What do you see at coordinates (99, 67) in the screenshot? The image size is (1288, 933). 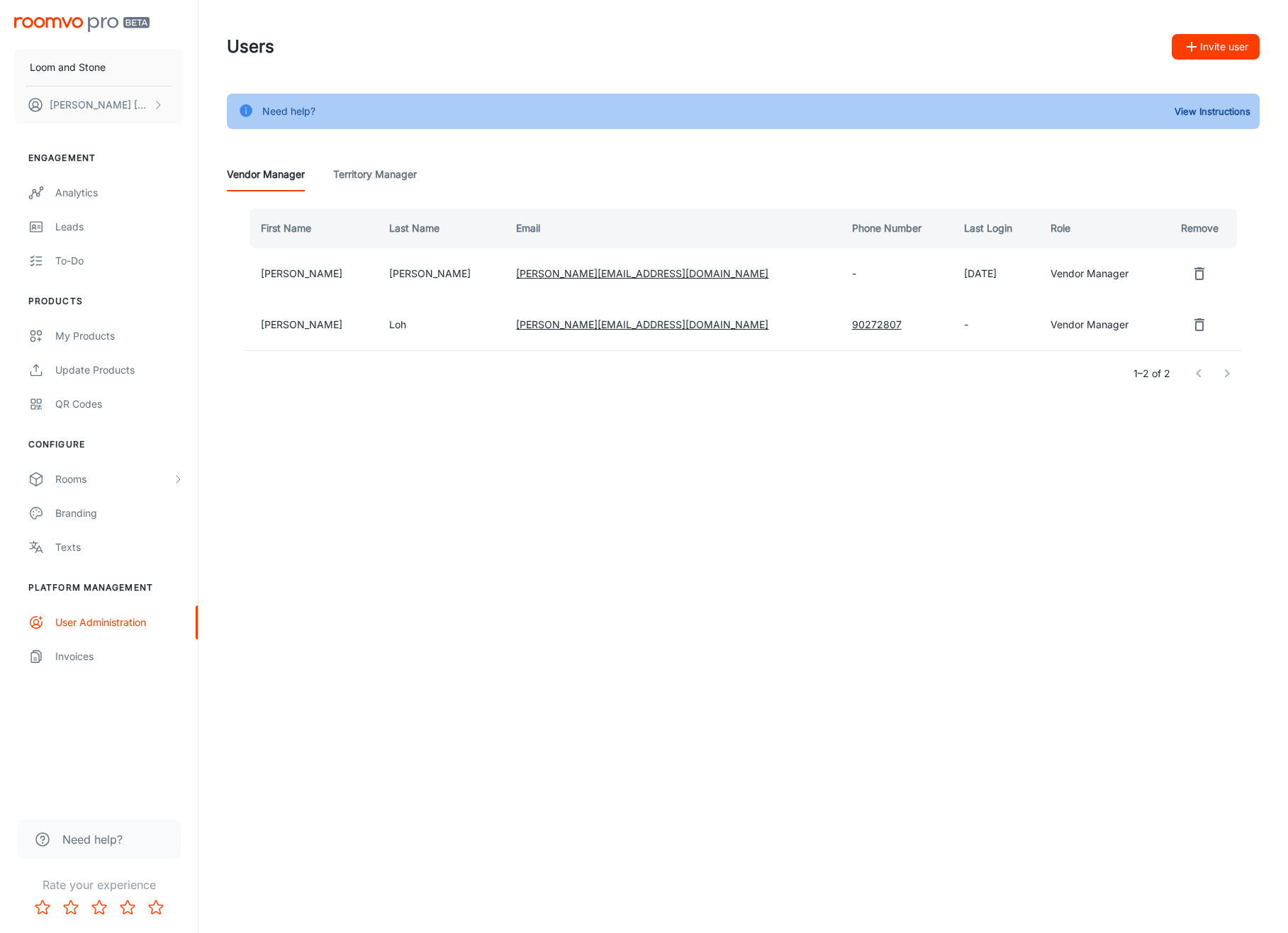 I see `button: Loom and Stone` at bounding box center [99, 67].